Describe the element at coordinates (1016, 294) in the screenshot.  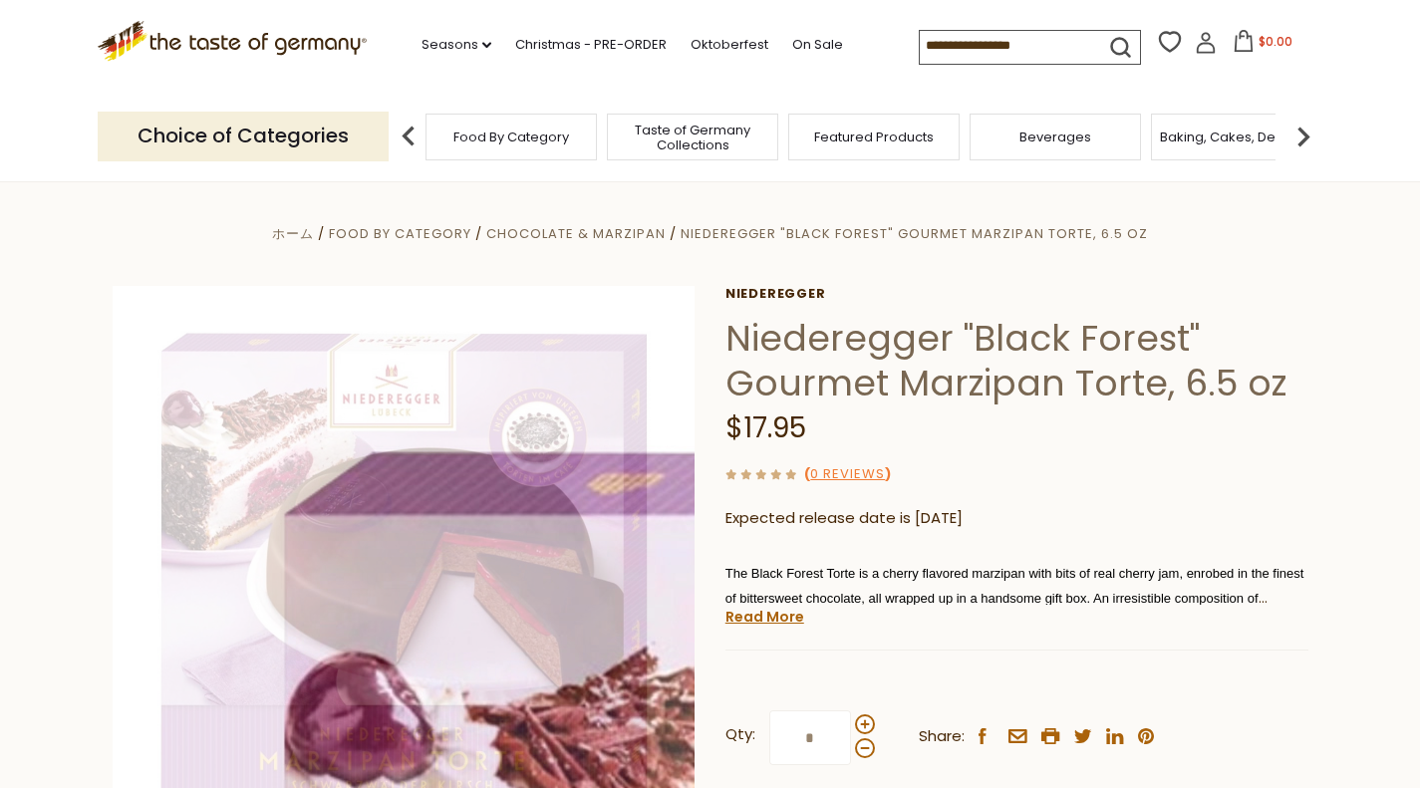
I see `a: Niederegger` at that location.